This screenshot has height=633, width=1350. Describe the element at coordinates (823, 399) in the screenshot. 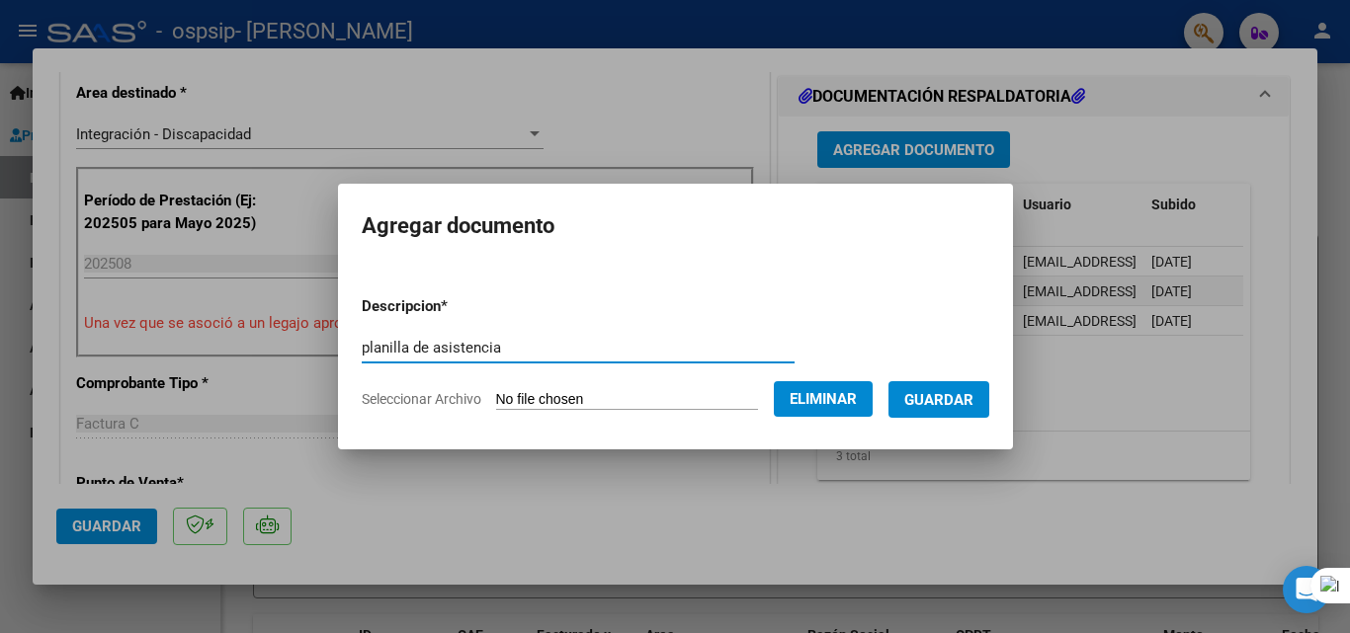

I see `button: Eliminar` at that location.